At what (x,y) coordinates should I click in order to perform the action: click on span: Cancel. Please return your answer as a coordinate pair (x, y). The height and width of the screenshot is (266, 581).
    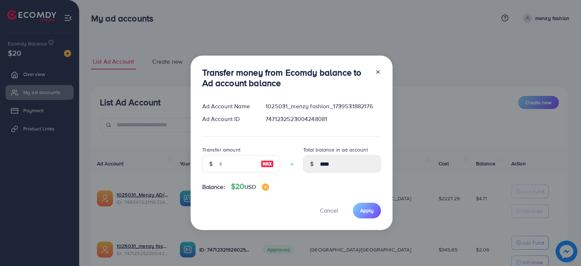
    Looking at the image, I should click on (329, 210).